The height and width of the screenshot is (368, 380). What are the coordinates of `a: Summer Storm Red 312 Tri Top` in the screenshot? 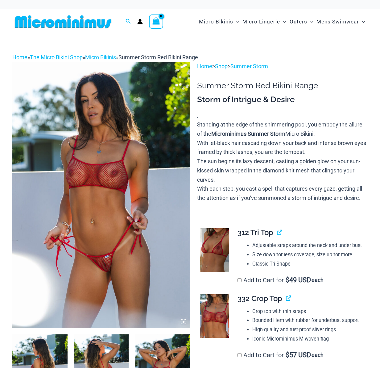 It's located at (215, 250).